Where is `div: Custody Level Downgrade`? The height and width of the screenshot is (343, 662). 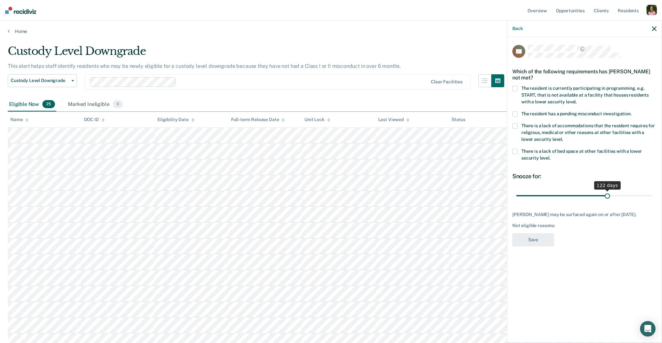
div: Custody Level Downgrade is located at coordinates (256, 54).